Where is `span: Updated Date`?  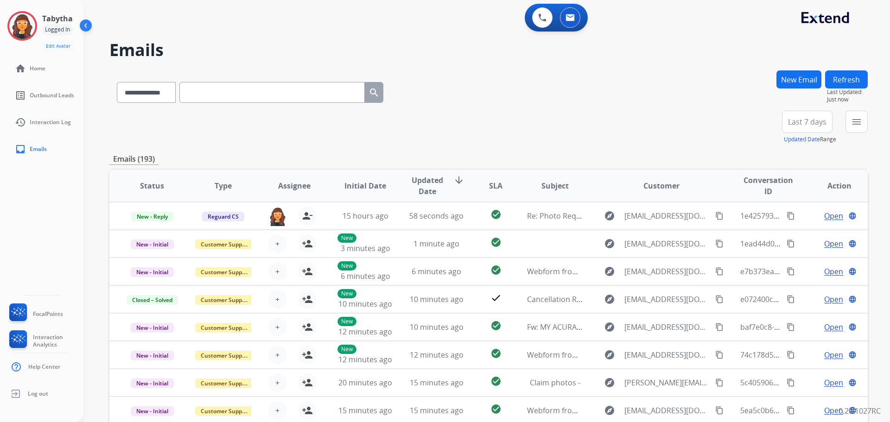
span: Updated Date is located at coordinates (427, 186).